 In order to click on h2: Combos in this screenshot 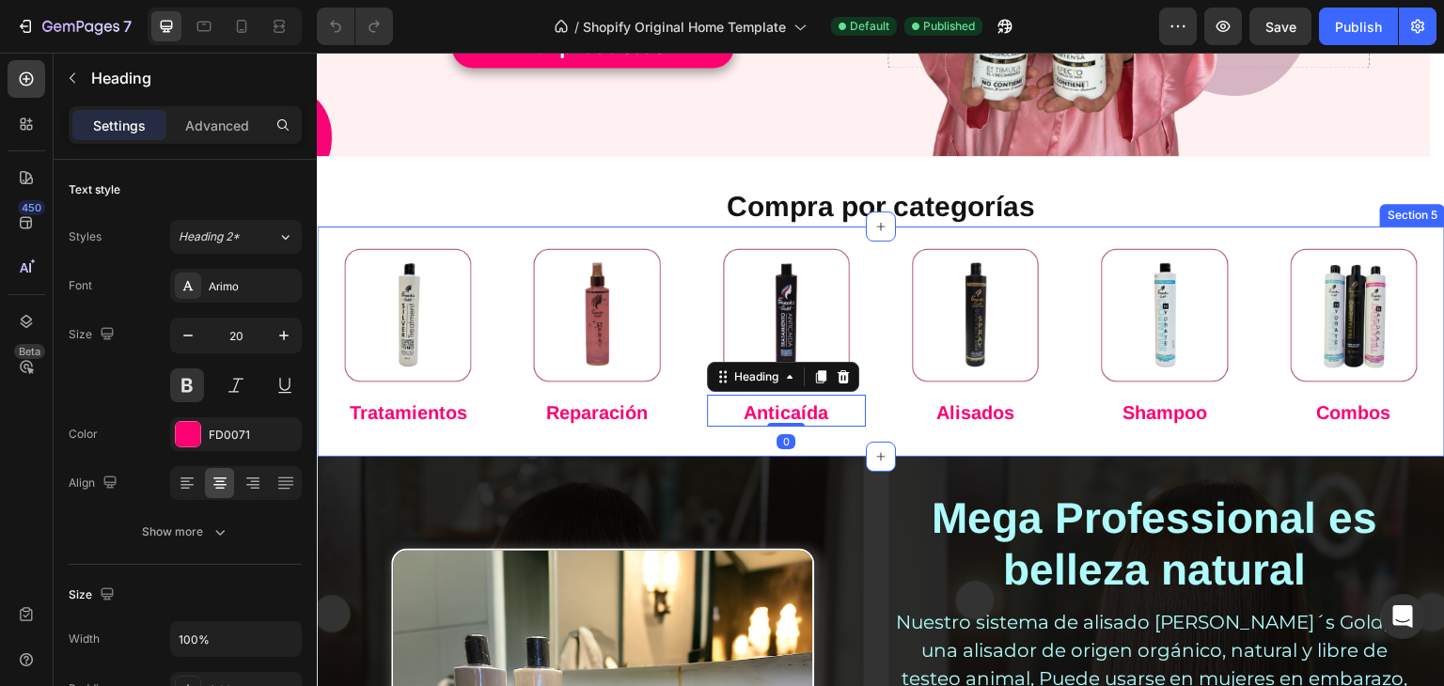, I will do `click(1037, 360)`.